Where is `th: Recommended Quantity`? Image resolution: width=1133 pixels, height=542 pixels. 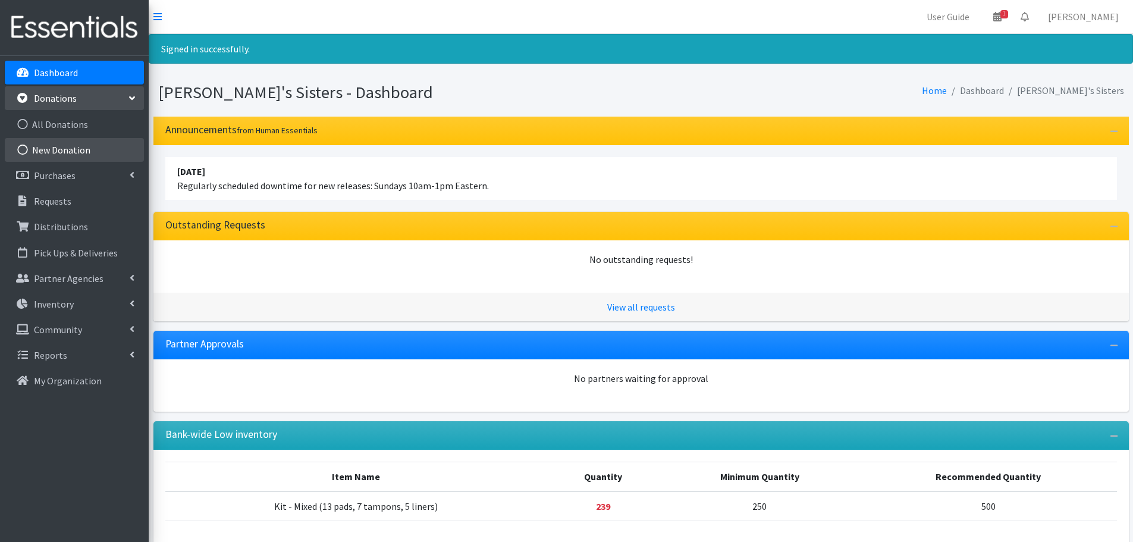
th: Recommended Quantity is located at coordinates (989, 476).